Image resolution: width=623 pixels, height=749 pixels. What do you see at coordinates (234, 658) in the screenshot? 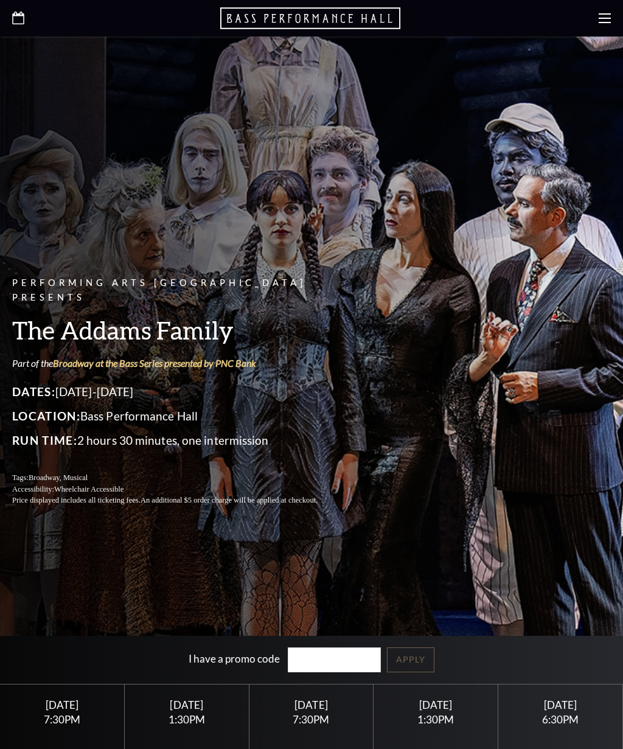
I see `label: I have a promo code` at bounding box center [234, 658].